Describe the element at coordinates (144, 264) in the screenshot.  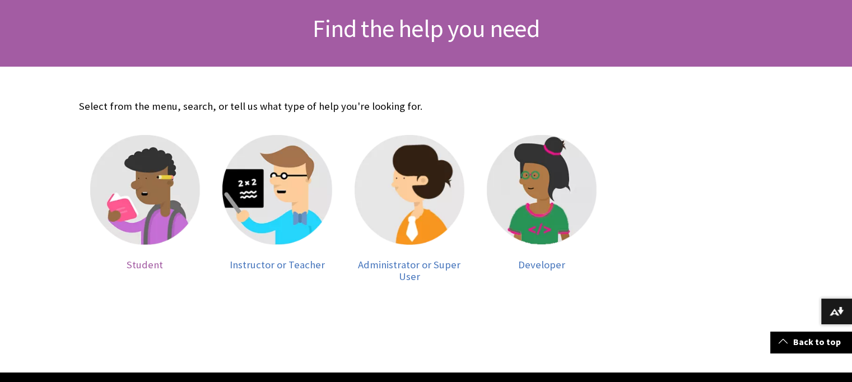
I see `span: Student` at that location.